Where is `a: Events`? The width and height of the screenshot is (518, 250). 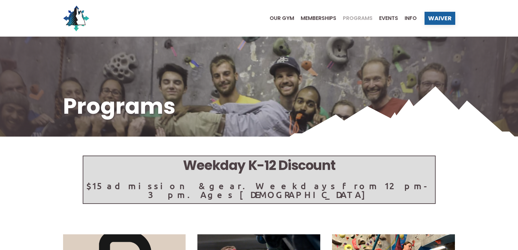 a: Events is located at coordinates (386, 18).